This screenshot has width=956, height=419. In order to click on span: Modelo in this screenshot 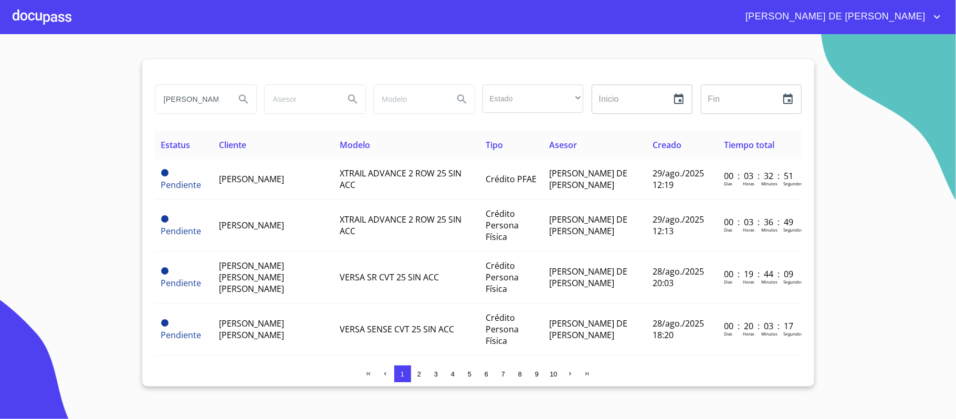, I will do `click(355, 145)`.